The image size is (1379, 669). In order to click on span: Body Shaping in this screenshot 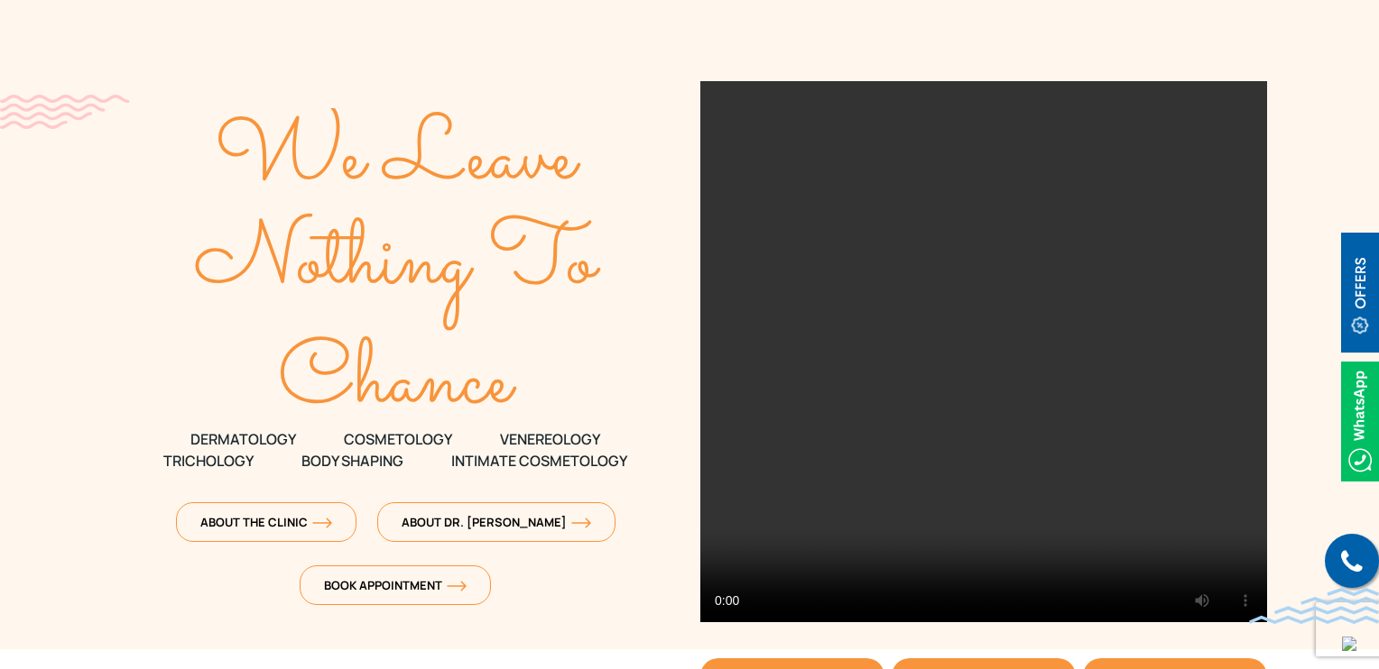, I will do `click(352, 461)`.